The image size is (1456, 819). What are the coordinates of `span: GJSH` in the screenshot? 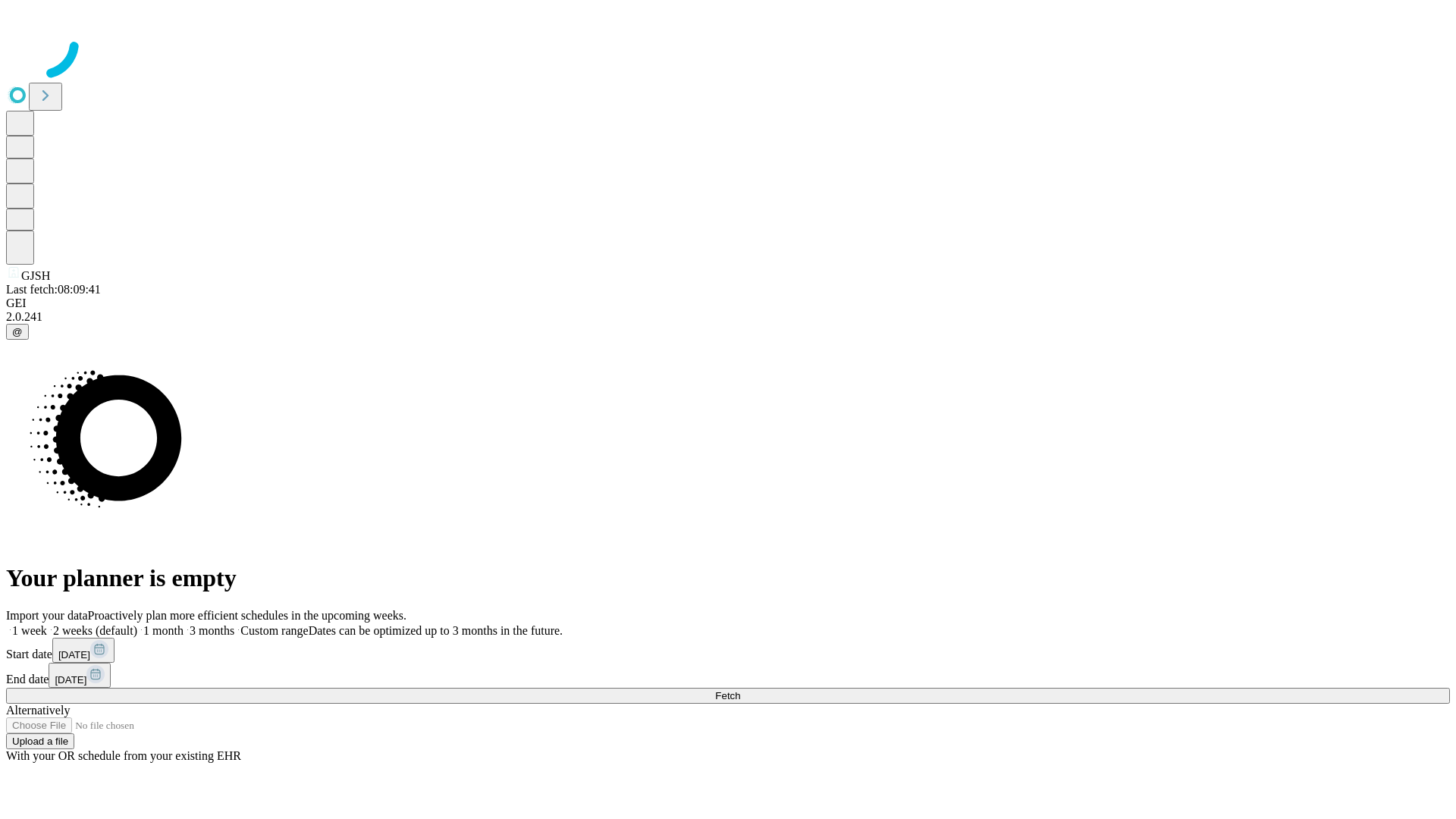 It's located at (36, 276).